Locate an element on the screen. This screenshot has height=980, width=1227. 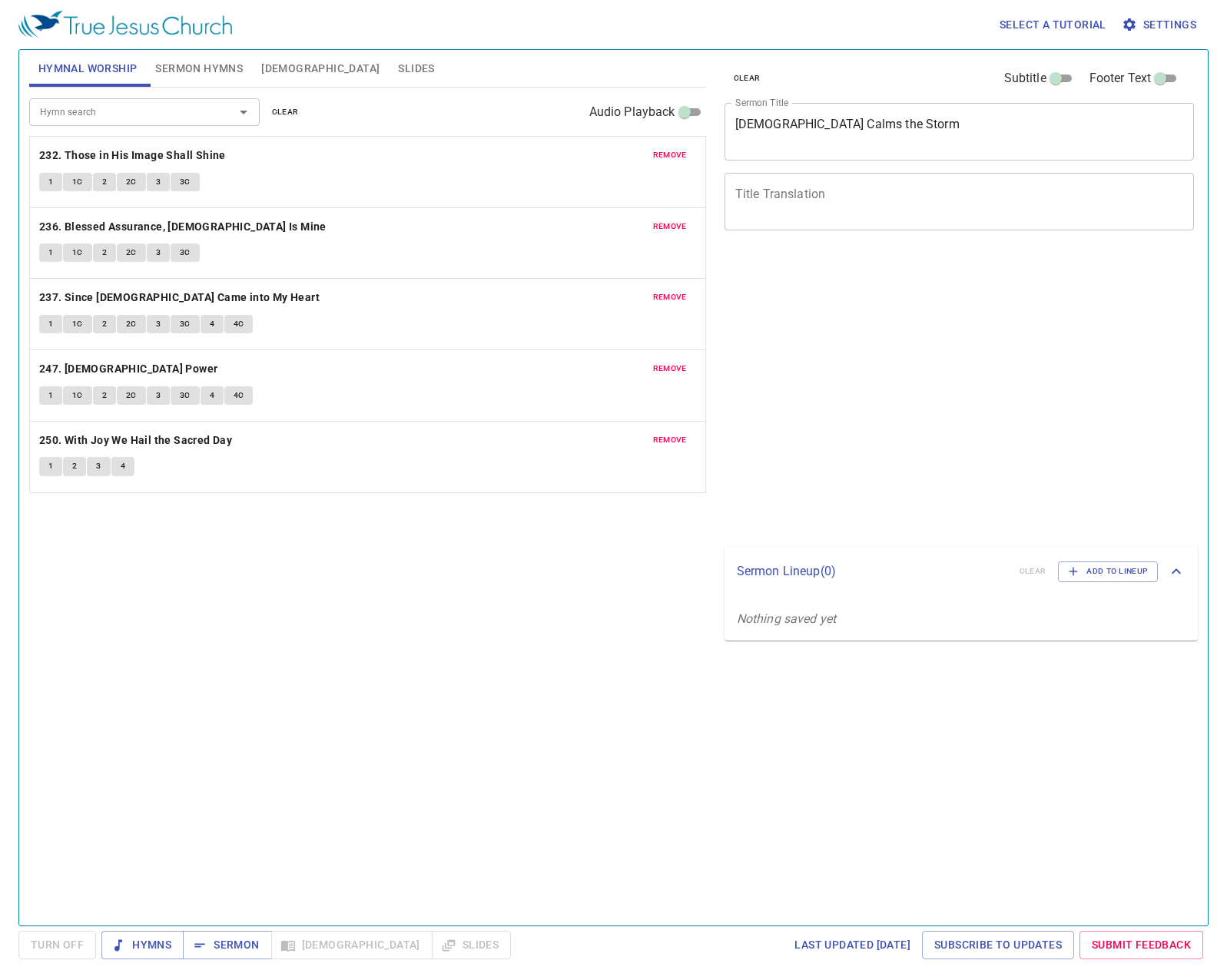
img: True Jesus Church is located at coordinates (125, 25).